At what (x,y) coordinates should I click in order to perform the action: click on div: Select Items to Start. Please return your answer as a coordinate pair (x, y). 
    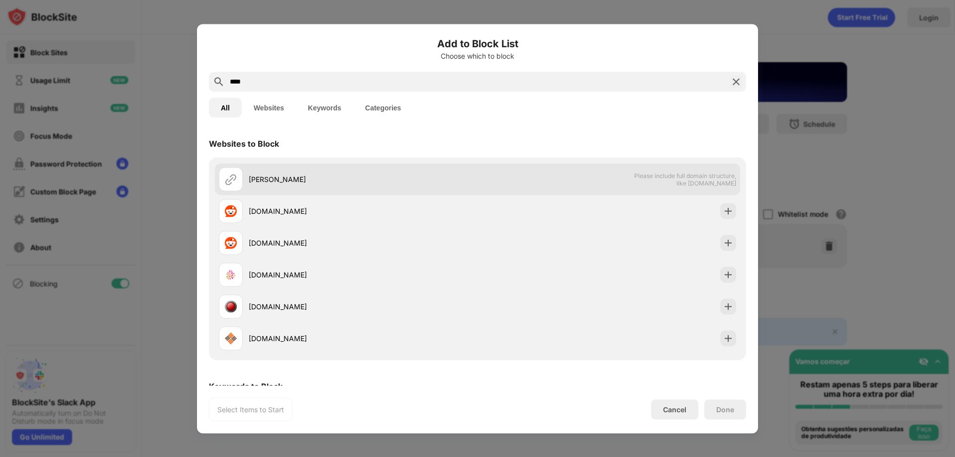
    Looking at the image, I should click on (251, 409).